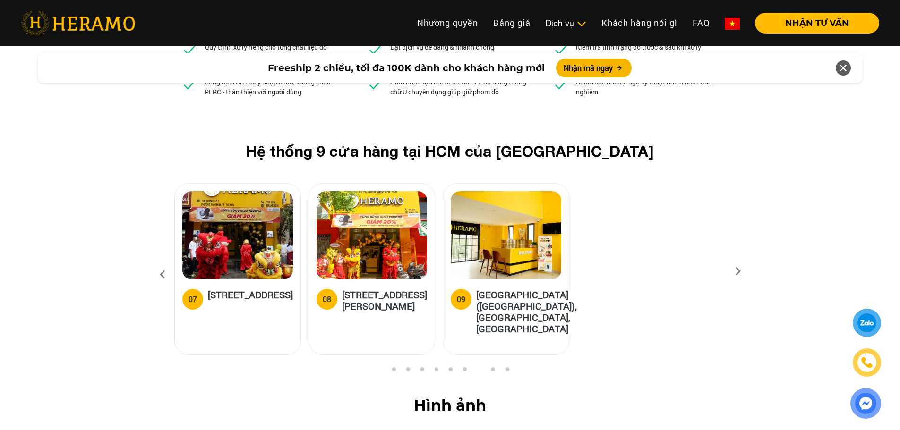 This screenshot has height=430, width=900. I want to click on button: 2, so click(408, 372).